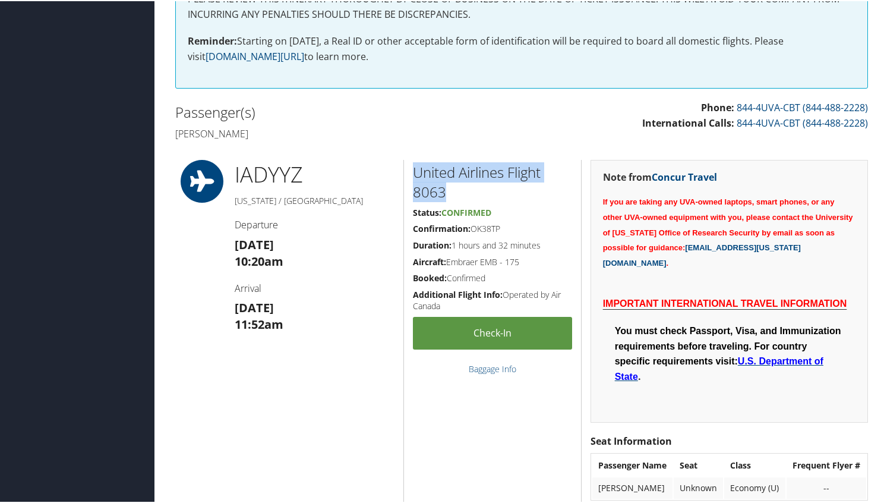 The image size is (884, 503). I want to click on span: U.S. Department of State, so click(719, 367).